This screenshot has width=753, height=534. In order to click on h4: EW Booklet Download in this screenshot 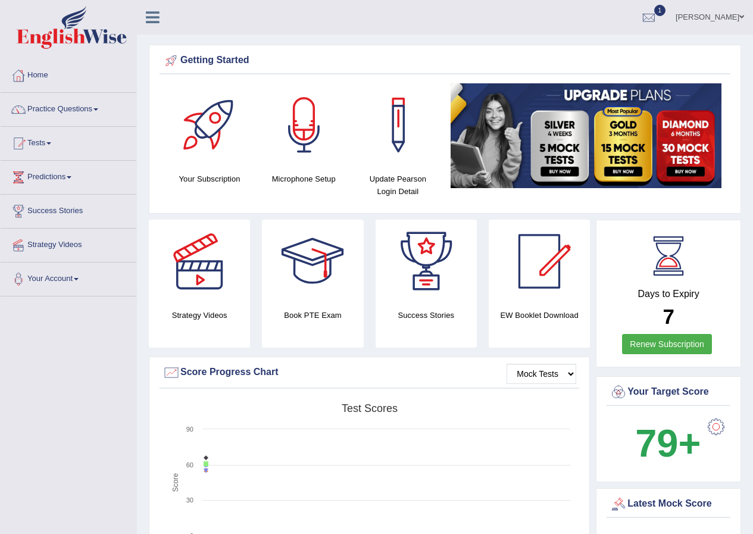, I will do `click(539, 315)`.